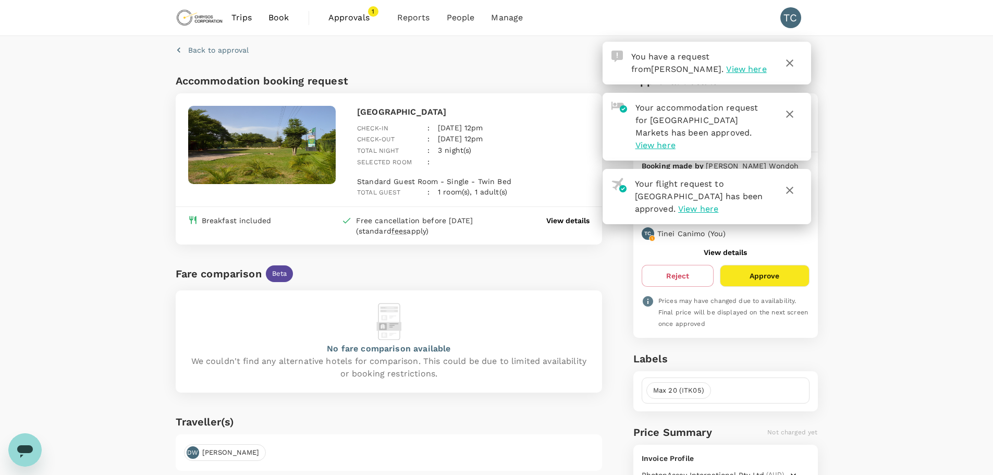 This screenshot has width=993, height=475. I want to click on span: Reports, so click(413, 18).